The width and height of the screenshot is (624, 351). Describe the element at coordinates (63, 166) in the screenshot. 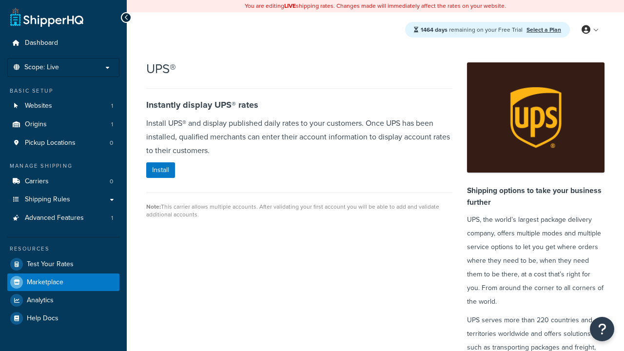

I see `div: Manage Shipping` at that location.